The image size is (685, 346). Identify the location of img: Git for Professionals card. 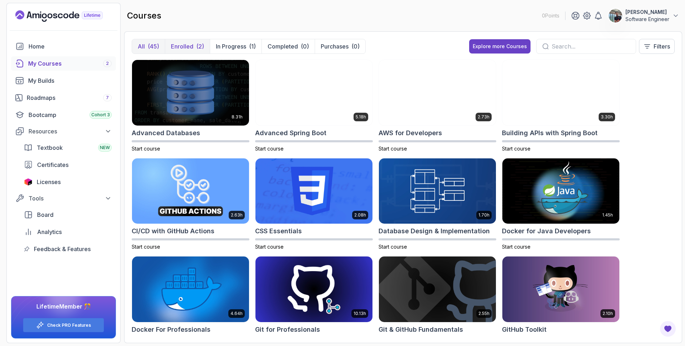
(314, 289).